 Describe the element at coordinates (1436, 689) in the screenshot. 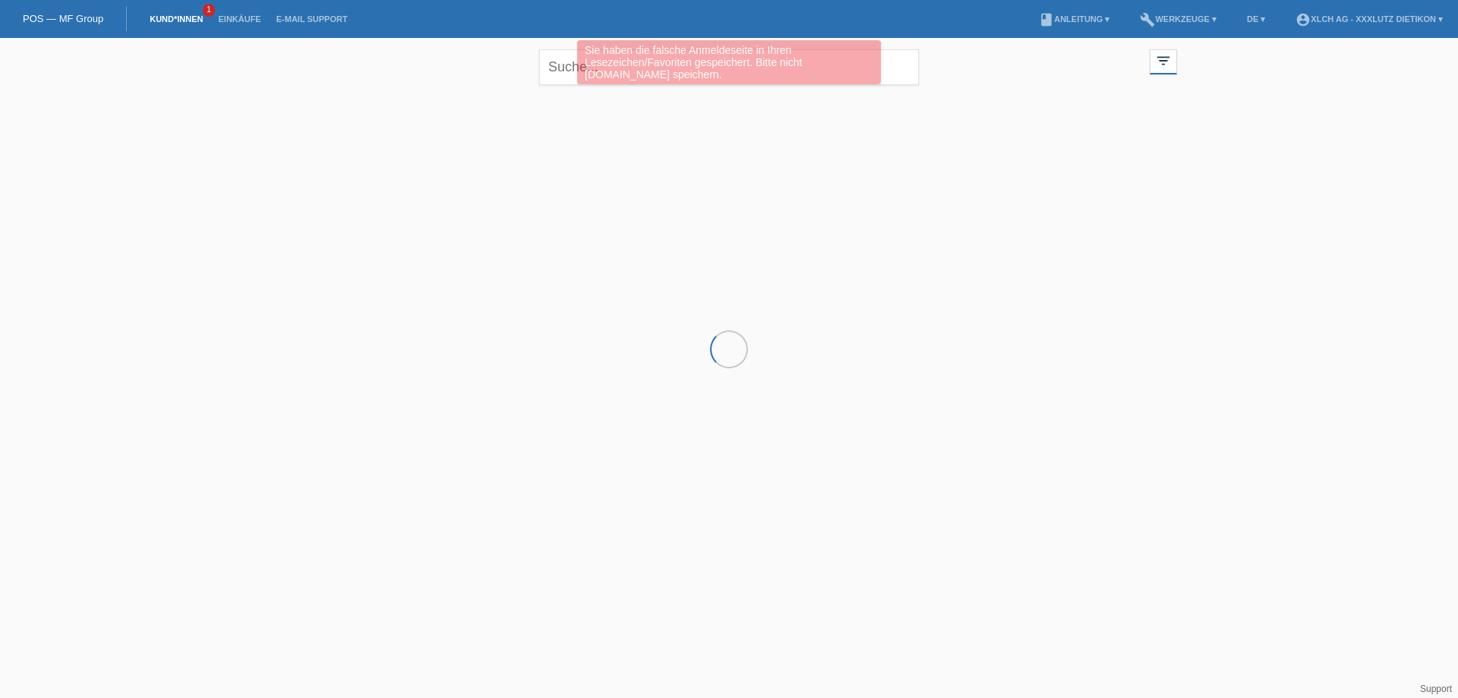

I see `a: Support` at that location.